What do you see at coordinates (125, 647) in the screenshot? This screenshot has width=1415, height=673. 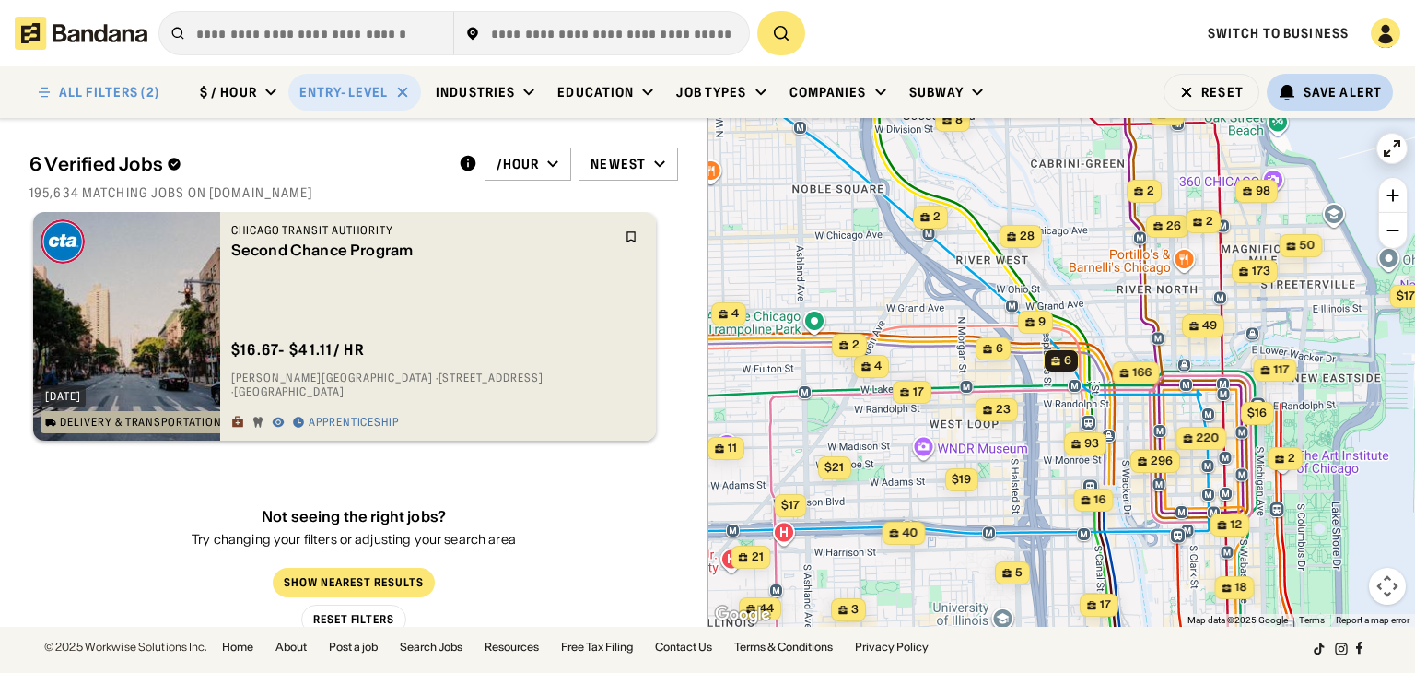 I see `div: © 2025 Workwise Solutions Inc.` at bounding box center [125, 647].